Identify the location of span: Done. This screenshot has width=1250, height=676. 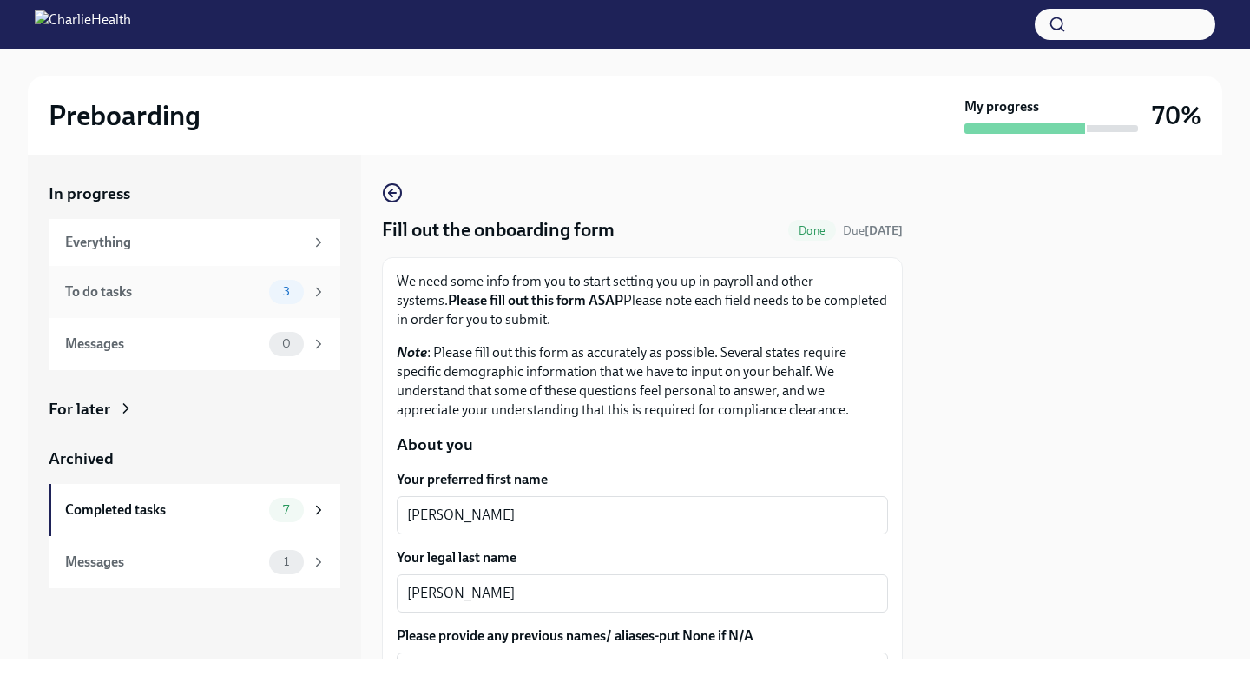
(812, 230).